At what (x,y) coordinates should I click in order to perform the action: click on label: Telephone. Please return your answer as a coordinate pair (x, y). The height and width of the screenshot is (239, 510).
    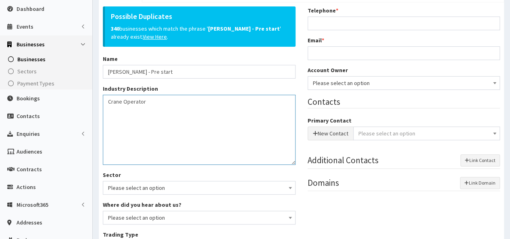
    Looking at the image, I should click on (323, 10).